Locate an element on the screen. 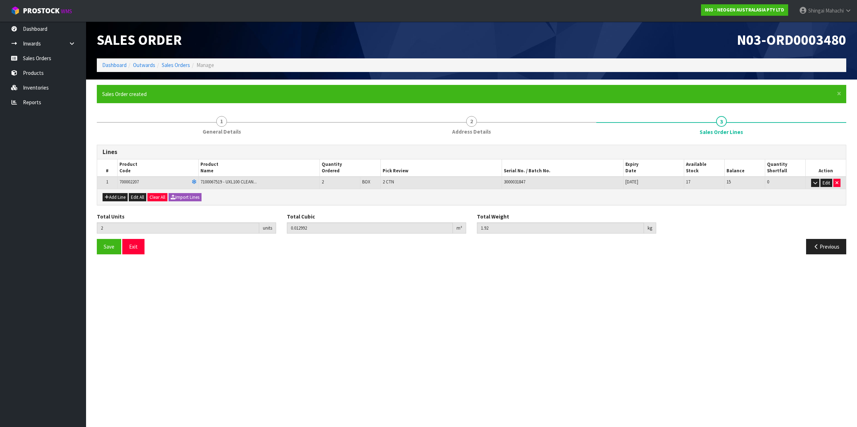 This screenshot has height=427, width=857. span: N03-ORD0003480 is located at coordinates (791, 40).